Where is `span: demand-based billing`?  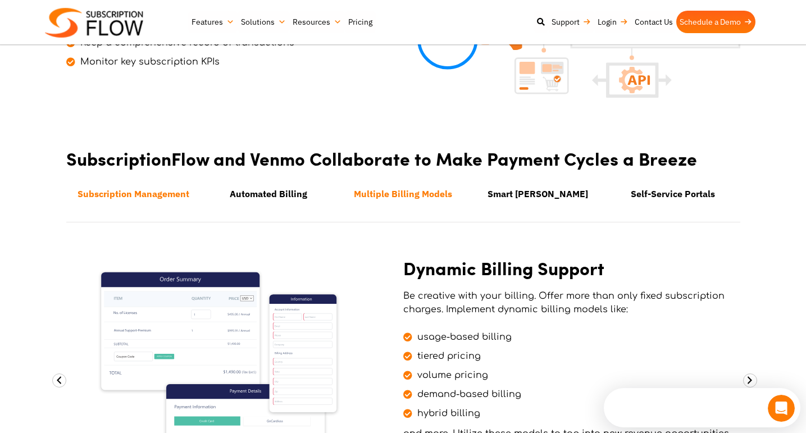
span: demand-based billing is located at coordinates (468, 394).